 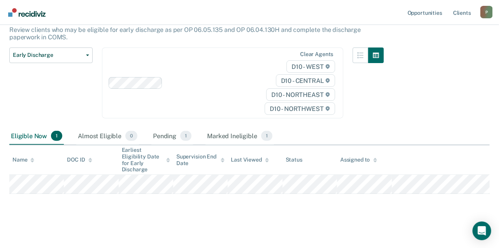 What do you see at coordinates (79, 160) in the screenshot?
I see `div: DOC ID` at bounding box center [79, 160].